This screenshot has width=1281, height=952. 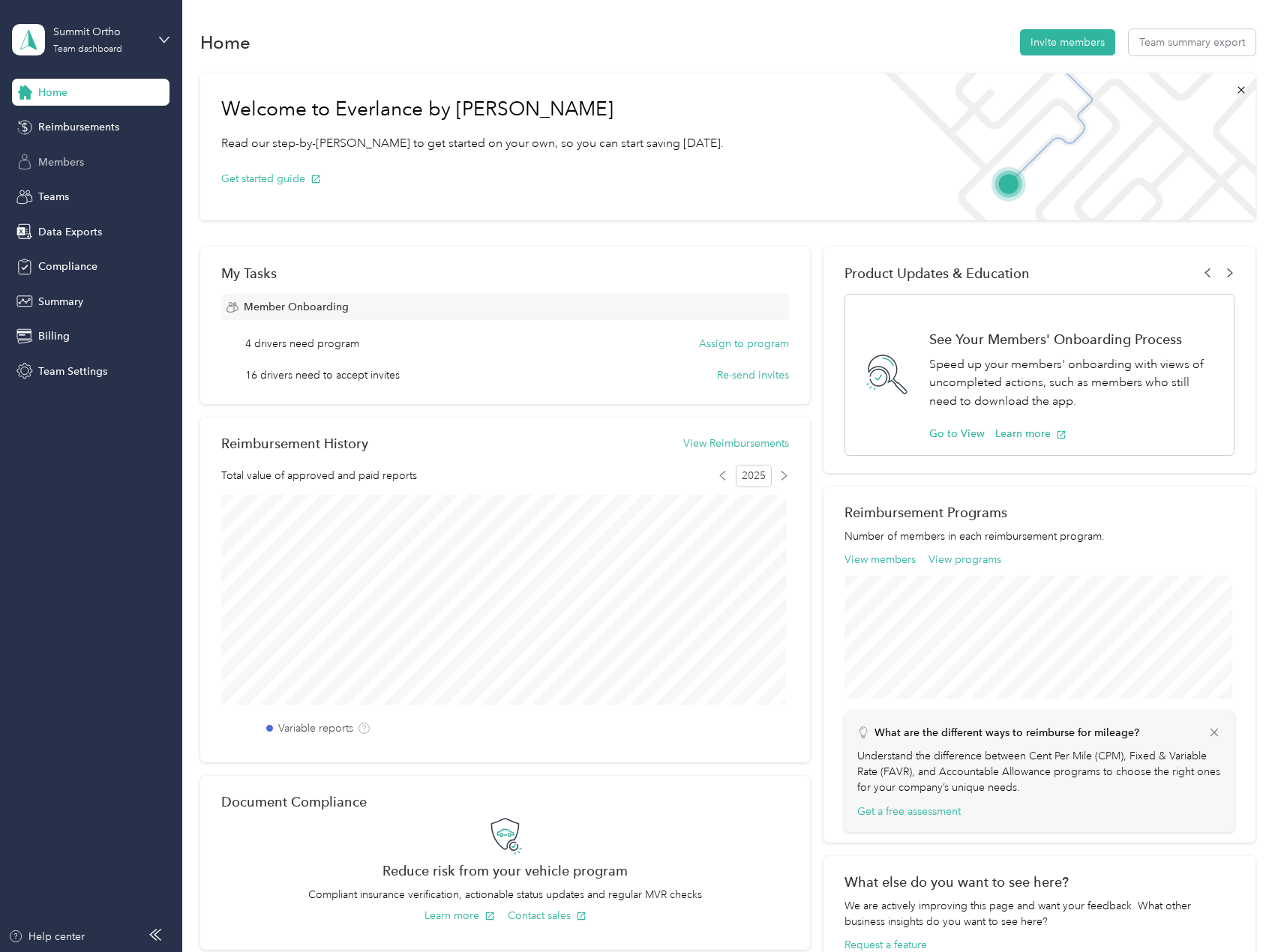 What do you see at coordinates (225, 42) in the screenshot?
I see `h1: Home` at bounding box center [225, 42].